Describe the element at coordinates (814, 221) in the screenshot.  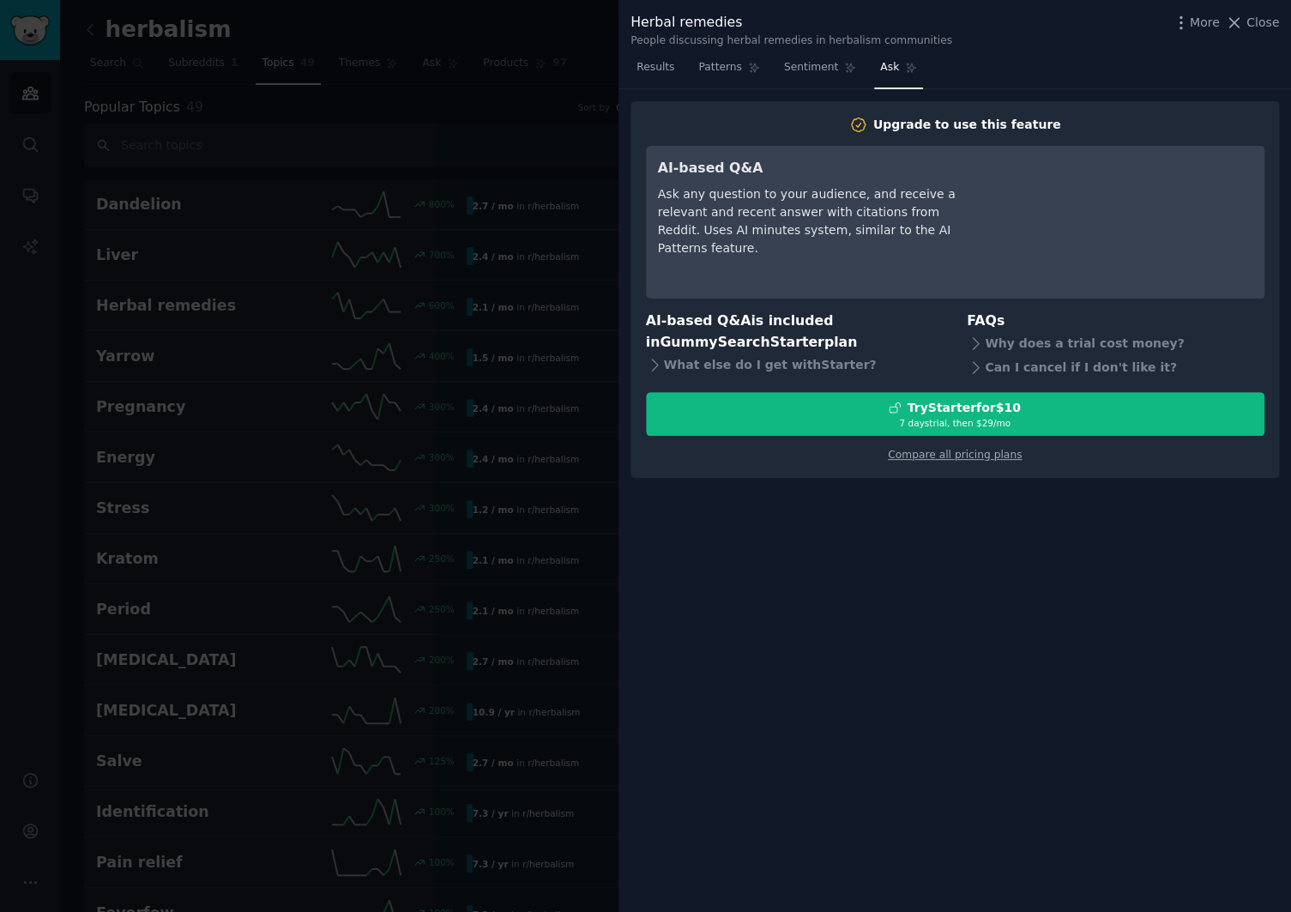
I see `div: Ask any question to your audience, and receive a relevant and recent answer with citations from R...` at that location.